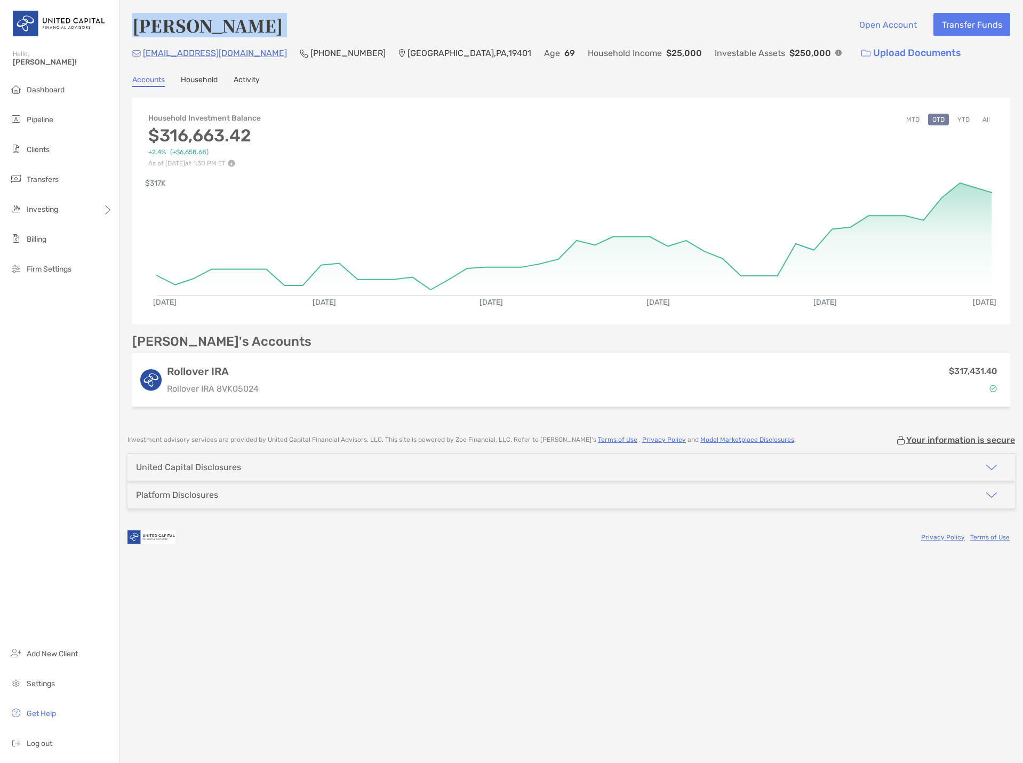 The height and width of the screenshot is (763, 1023). I want to click on h4: Household Investment Balance, so click(204, 118).